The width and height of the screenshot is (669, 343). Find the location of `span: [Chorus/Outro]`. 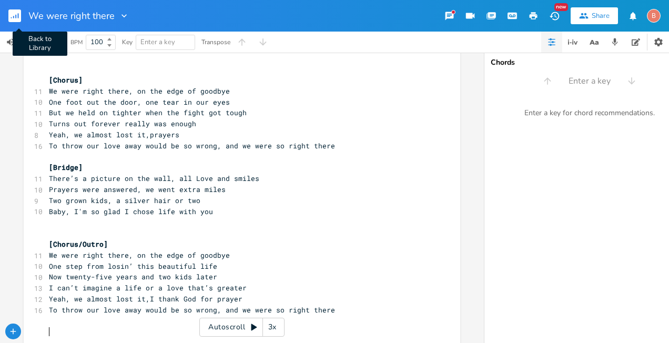

span: [Chorus/Outro] is located at coordinates (78, 244).